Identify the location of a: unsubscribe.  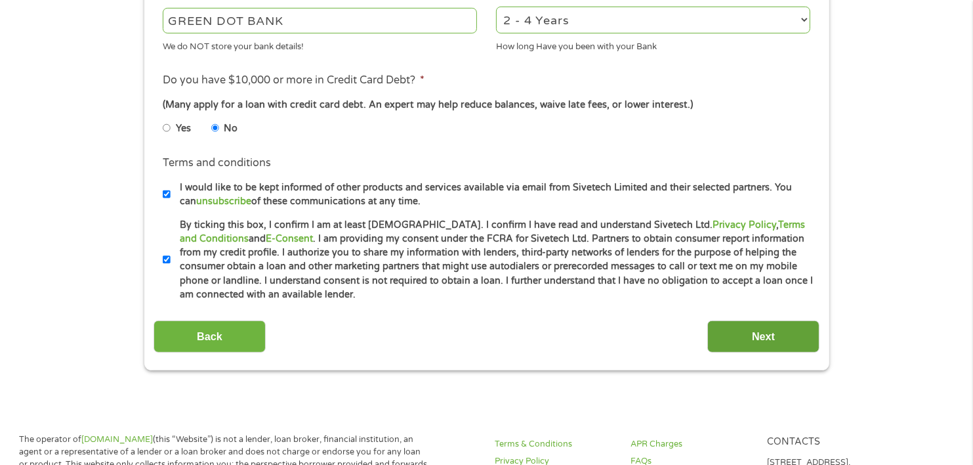
(224, 201).